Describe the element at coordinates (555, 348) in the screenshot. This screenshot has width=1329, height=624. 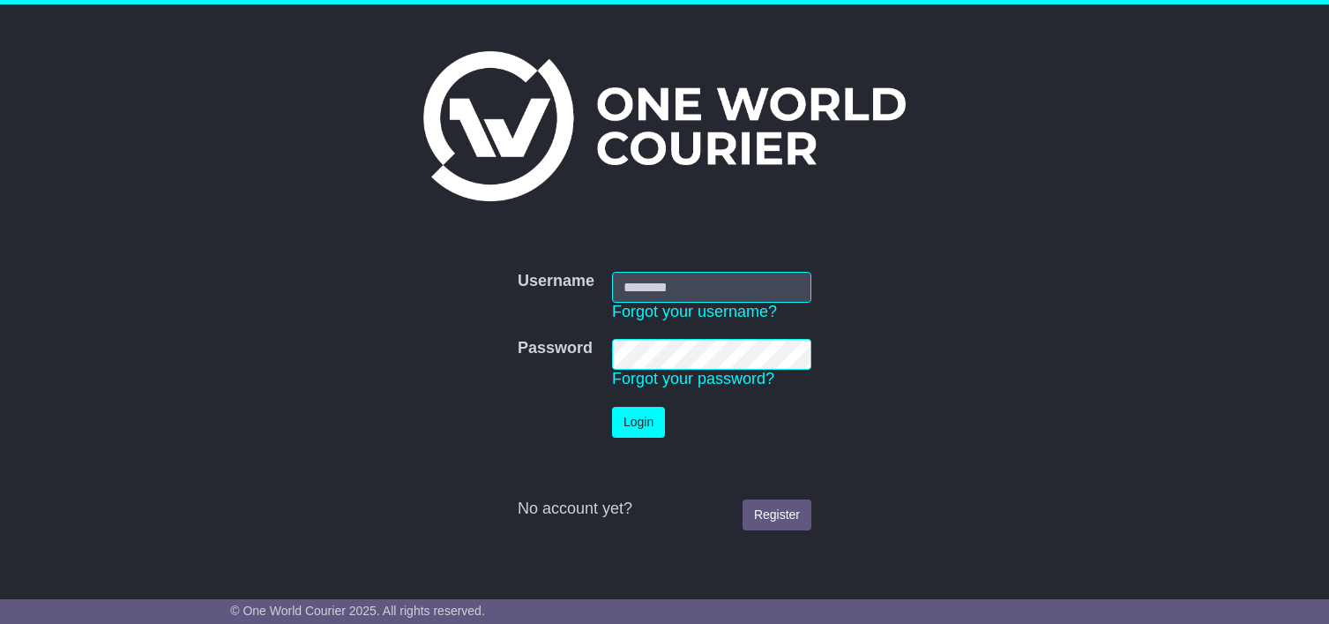
I see `label: Password` at that location.